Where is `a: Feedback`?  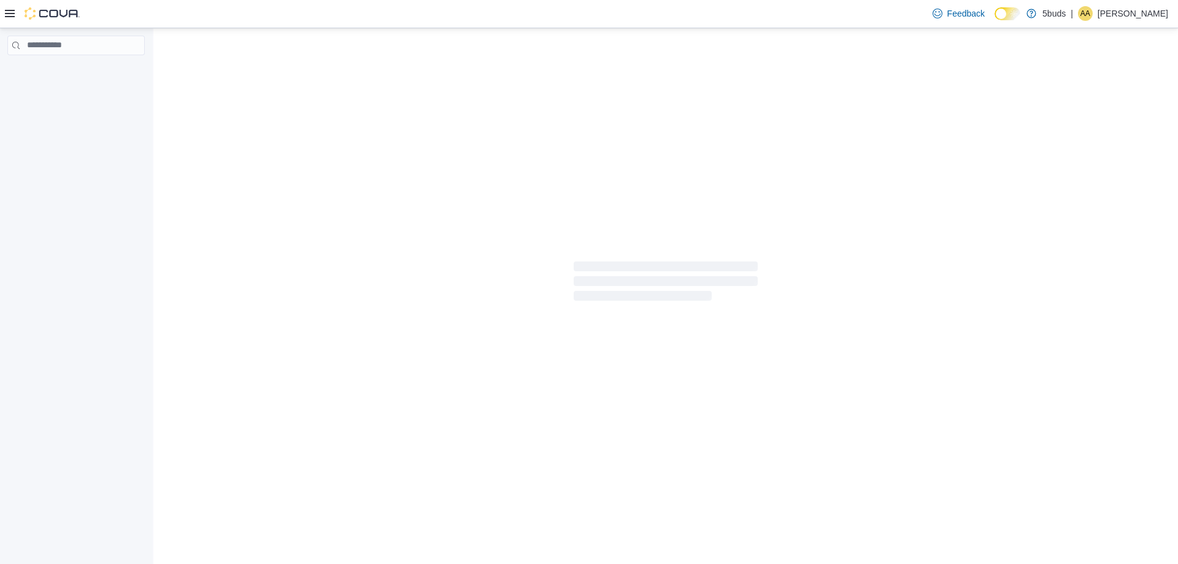 a: Feedback is located at coordinates (959, 14).